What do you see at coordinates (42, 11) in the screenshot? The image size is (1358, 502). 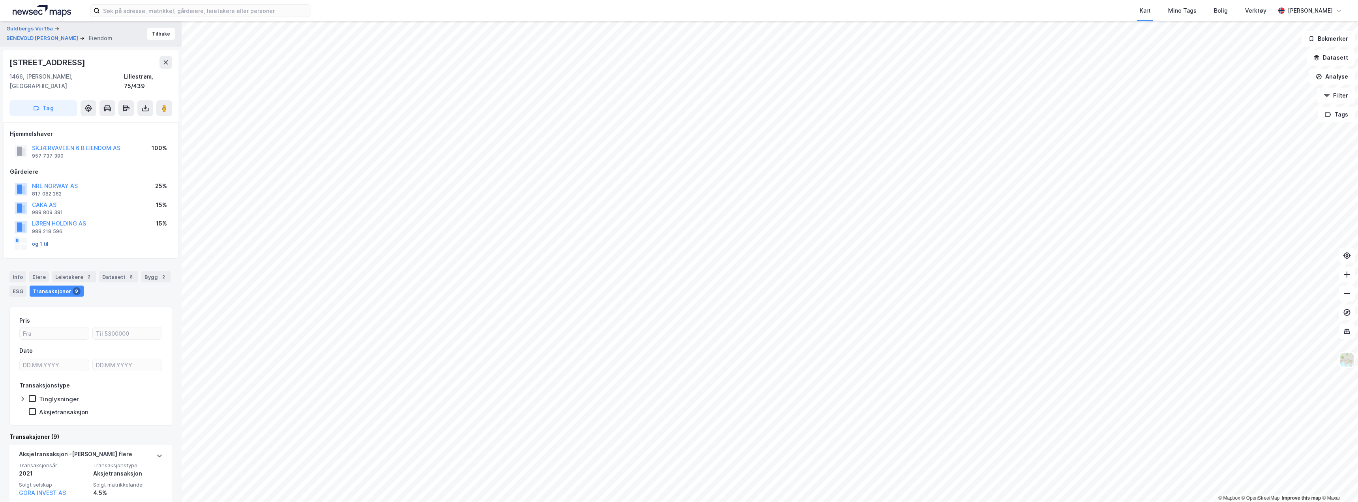 I see `img: logo.a4113a55bc3d86da70a041830d287a7e.svg` at bounding box center [42, 11].